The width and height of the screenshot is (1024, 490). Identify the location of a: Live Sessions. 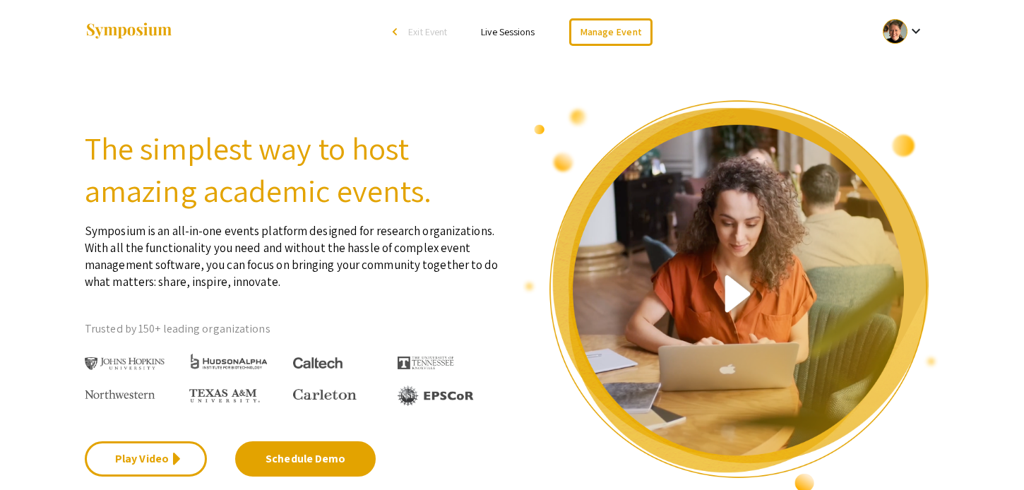
(508, 32).